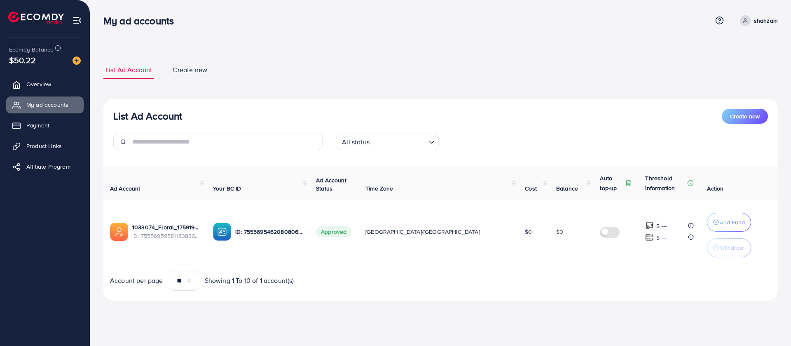 This screenshot has width=791, height=346. Describe the element at coordinates (38, 125) in the screenshot. I see `span: Payment` at that location.